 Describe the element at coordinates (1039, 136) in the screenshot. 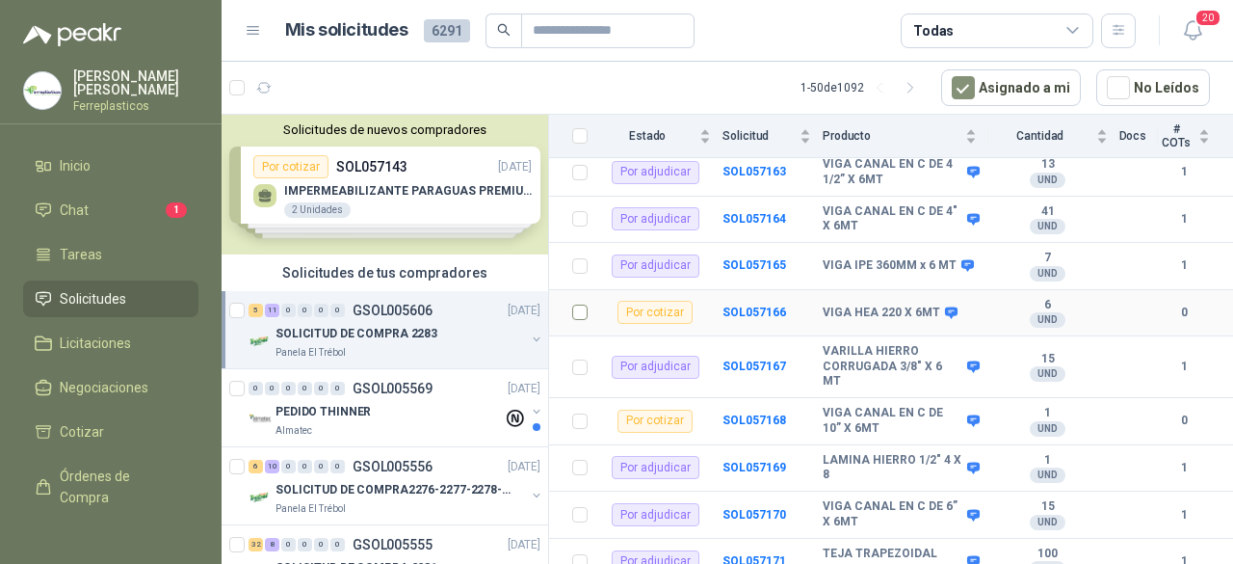

I see `span: Cantidad` at that location.